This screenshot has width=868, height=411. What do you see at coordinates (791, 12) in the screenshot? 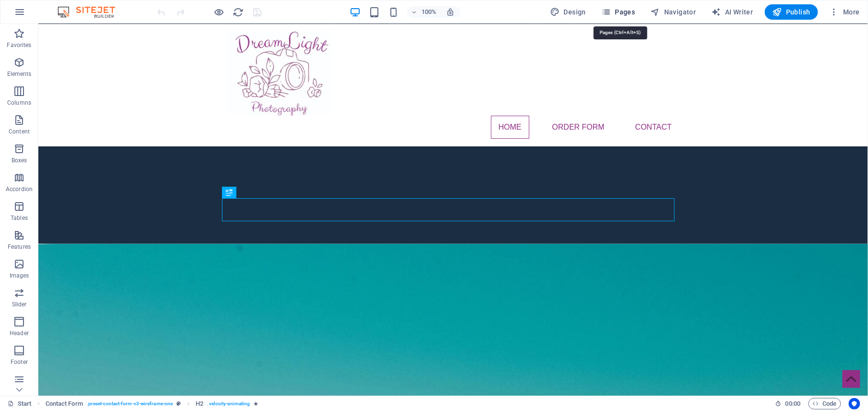
I see `button: Publish` at bounding box center [791, 12].